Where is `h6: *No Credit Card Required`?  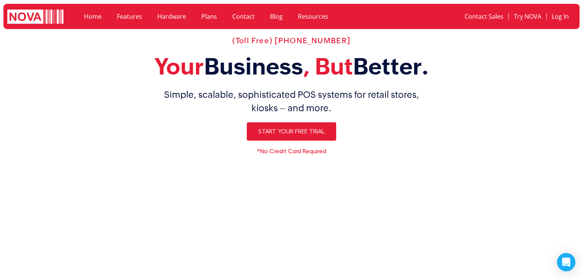 h6: *No Credit Card Required is located at coordinates (291, 151).